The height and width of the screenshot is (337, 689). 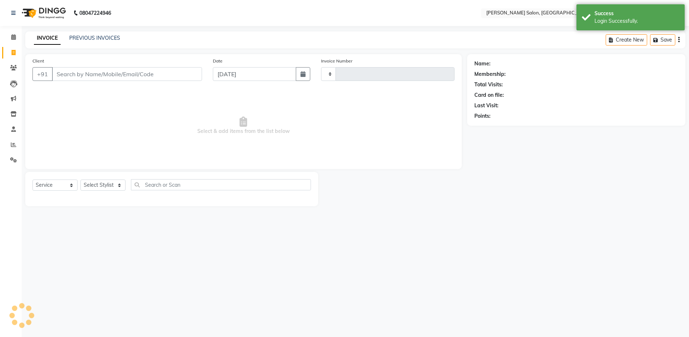 What do you see at coordinates (663, 40) in the screenshot?
I see `button: Save` at bounding box center [663, 40].